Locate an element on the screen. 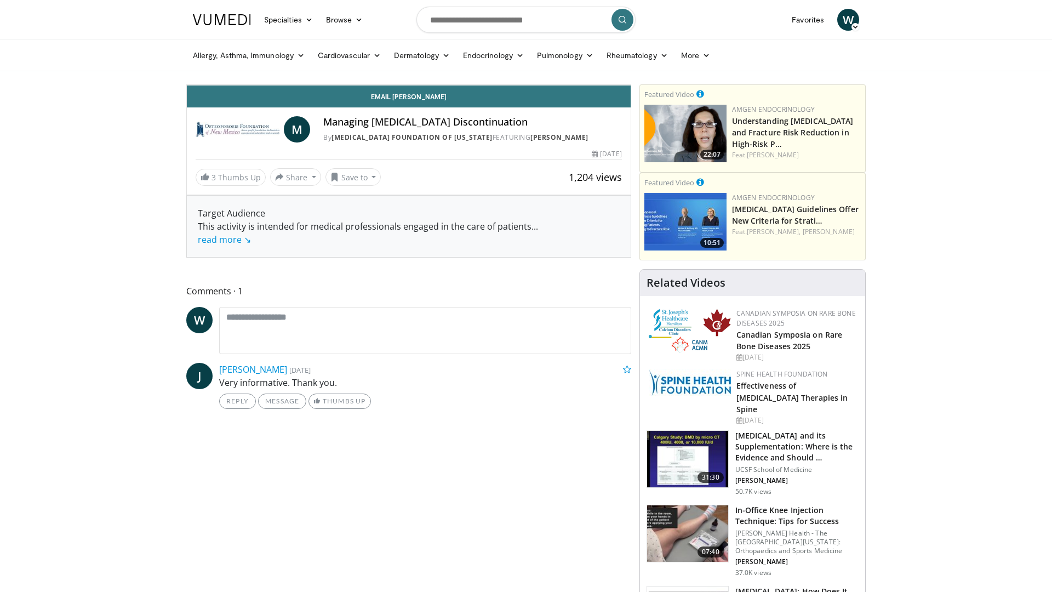 The image size is (1052, 592). h3: In-Office Knee Injection Technique: Tips for Success is located at coordinates (797, 516).